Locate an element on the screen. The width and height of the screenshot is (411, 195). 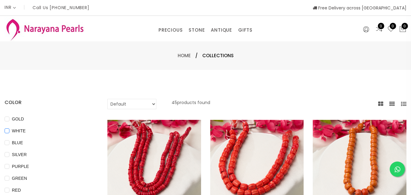
span: WHITE is located at coordinates (19, 131).